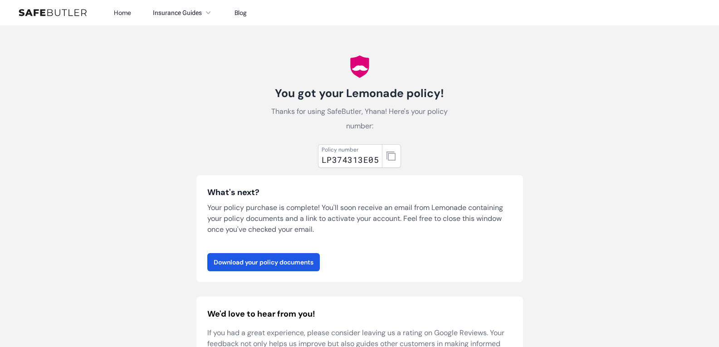  What do you see at coordinates (360, 119) in the screenshot?
I see `p: Thanks for using SafeButler, Yhana! Here's your policy number:` at bounding box center [360, 119].